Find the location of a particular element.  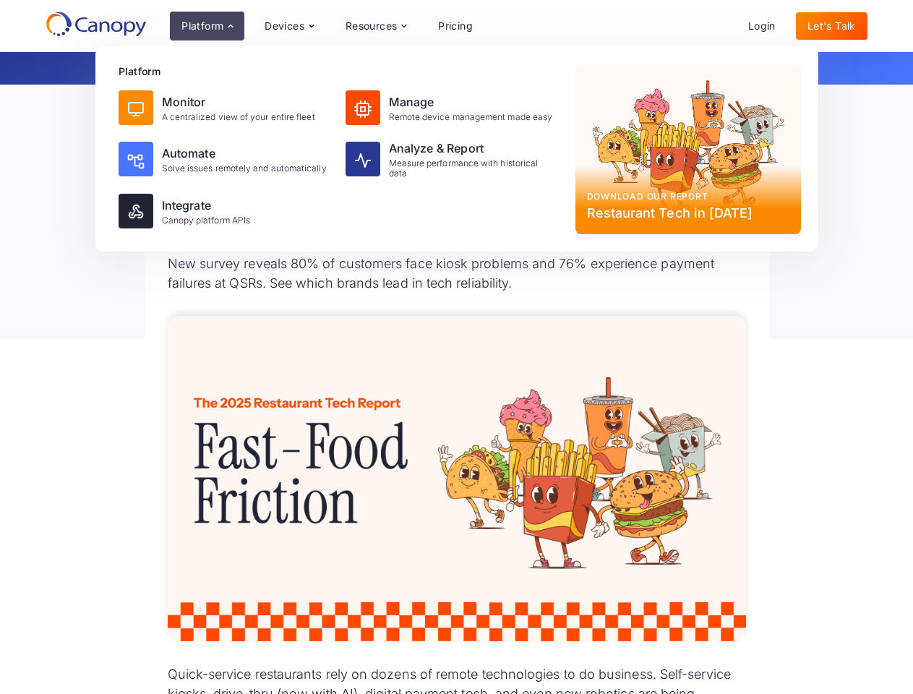

div: Manage is located at coordinates (471, 102).